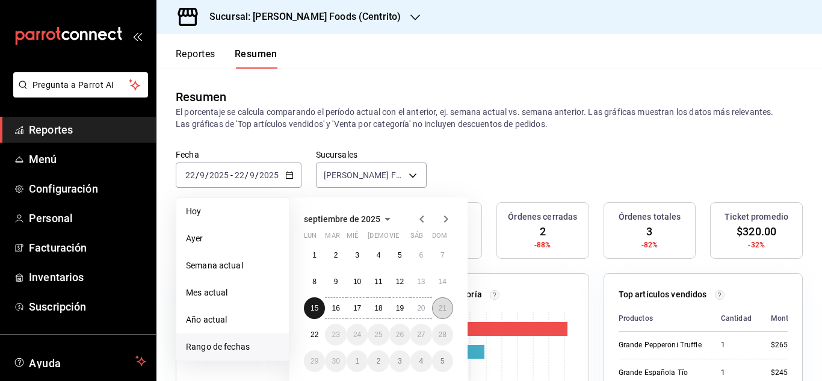 The image size is (822, 381). I want to click on abbr: 5 de octubre de 2025, so click(442, 361).